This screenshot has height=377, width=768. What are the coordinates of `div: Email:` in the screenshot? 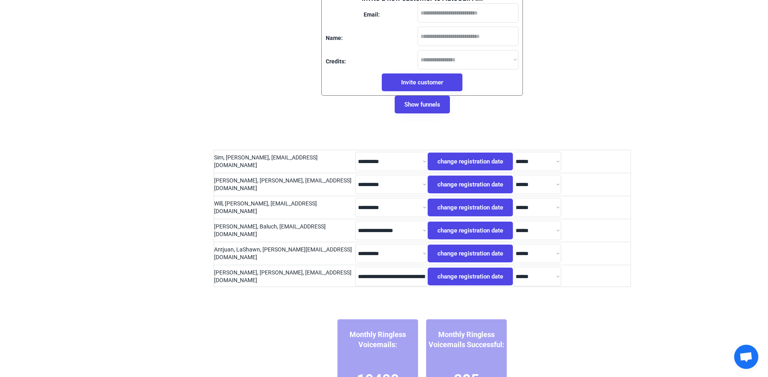 It's located at (372, 15).